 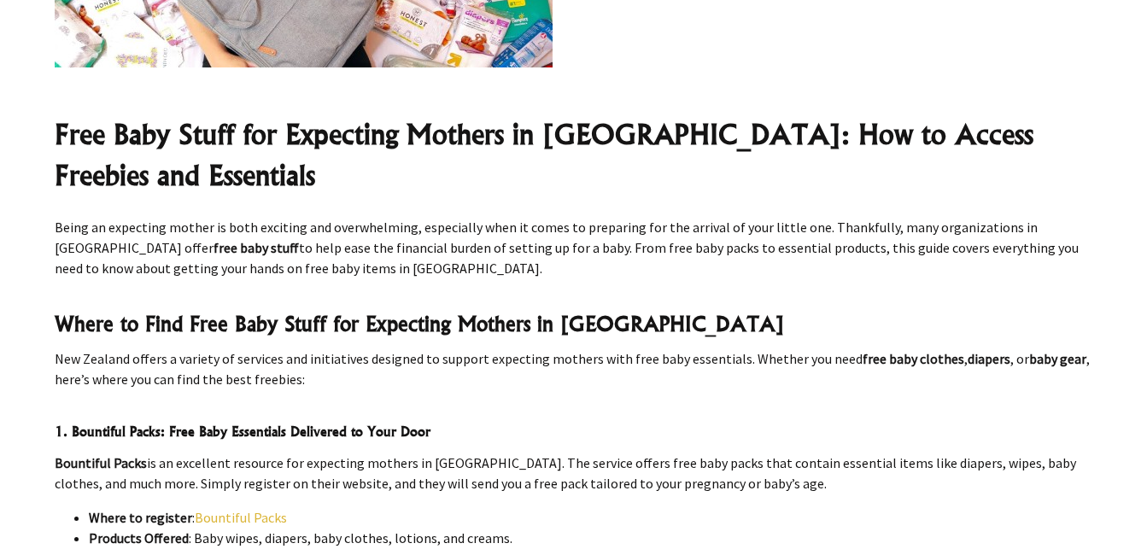 I want to click on strong: Where to register, so click(x=140, y=518).